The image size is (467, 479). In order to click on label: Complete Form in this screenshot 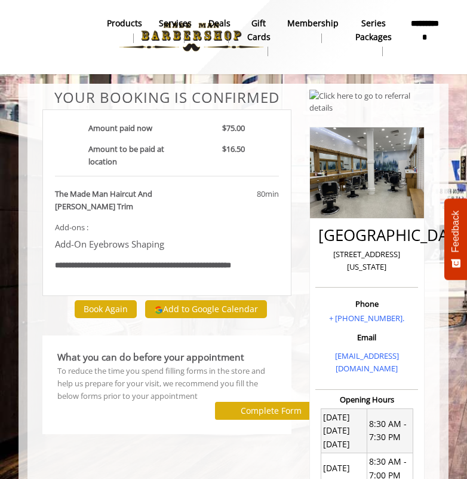, I will do `click(271, 411)`.